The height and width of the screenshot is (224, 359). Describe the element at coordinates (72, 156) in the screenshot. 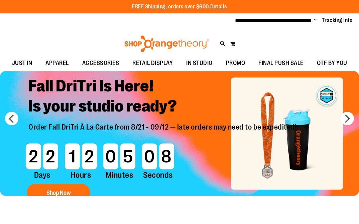

I see `span: 1` at that location.